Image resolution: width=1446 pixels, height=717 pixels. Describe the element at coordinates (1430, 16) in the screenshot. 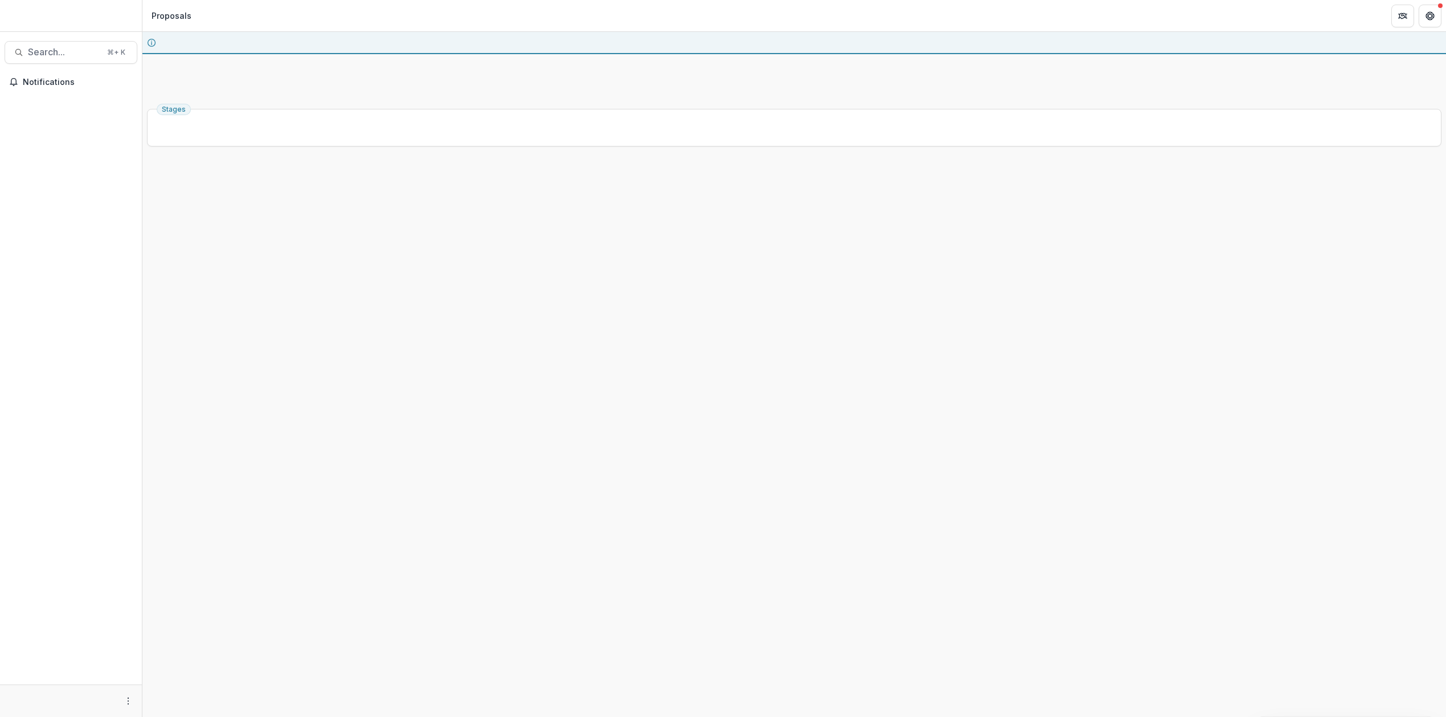

I see `button: Get Help` at that location.